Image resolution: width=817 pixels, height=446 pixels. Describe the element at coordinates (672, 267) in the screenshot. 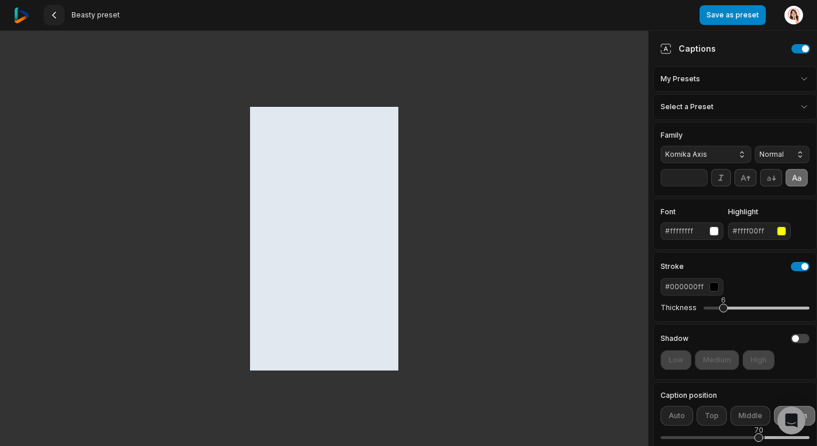

I see `h4: Stroke` at that location.